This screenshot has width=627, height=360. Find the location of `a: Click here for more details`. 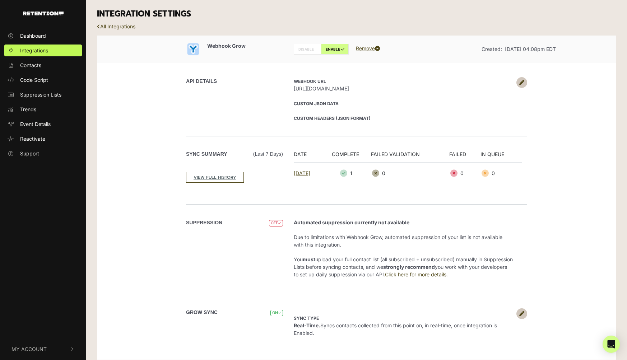

a: Click here for more details is located at coordinates (416, 274).